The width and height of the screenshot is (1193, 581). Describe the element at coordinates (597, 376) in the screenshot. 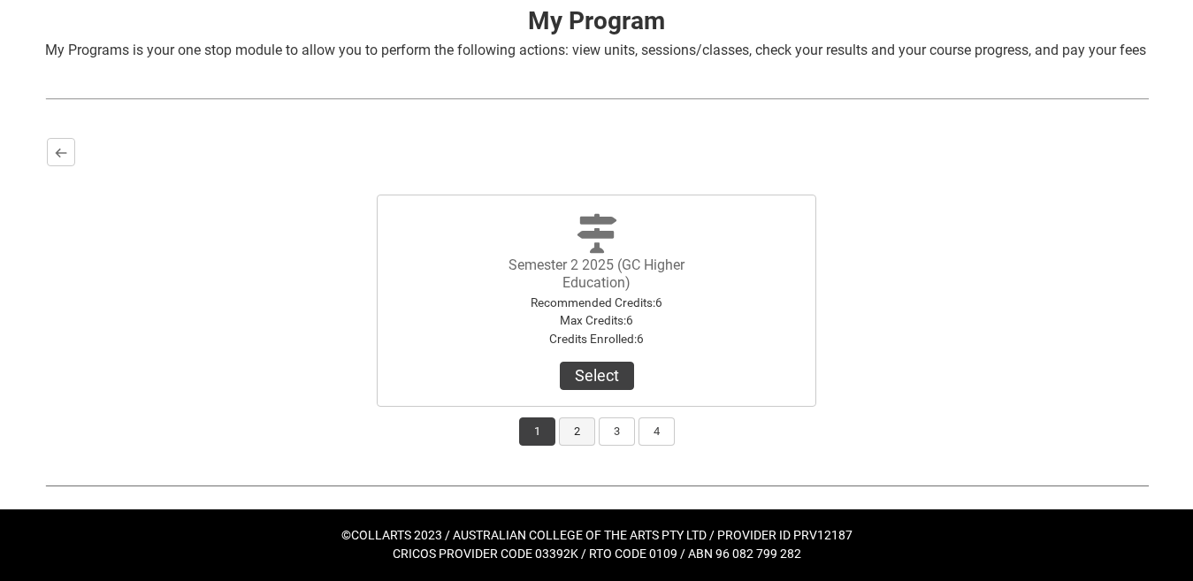

I see `button: Semester 2 2025 (GC Higher Education)Recommended Credits:6Max Credits:6Credits Enrolled:6` at that location.